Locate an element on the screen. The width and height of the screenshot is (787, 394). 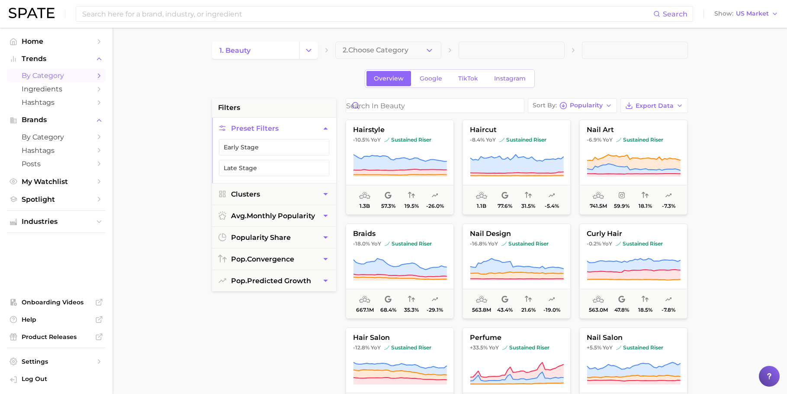
span: -0.2% is located at coordinates (594, 243).